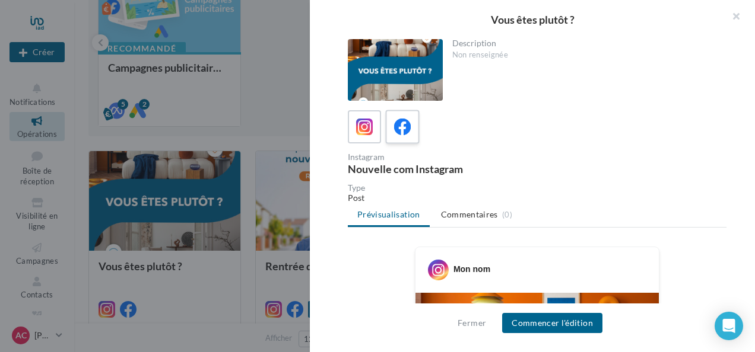  Describe the element at coordinates (584, 55) in the screenshot. I see `div: Non renseignée` at that location.